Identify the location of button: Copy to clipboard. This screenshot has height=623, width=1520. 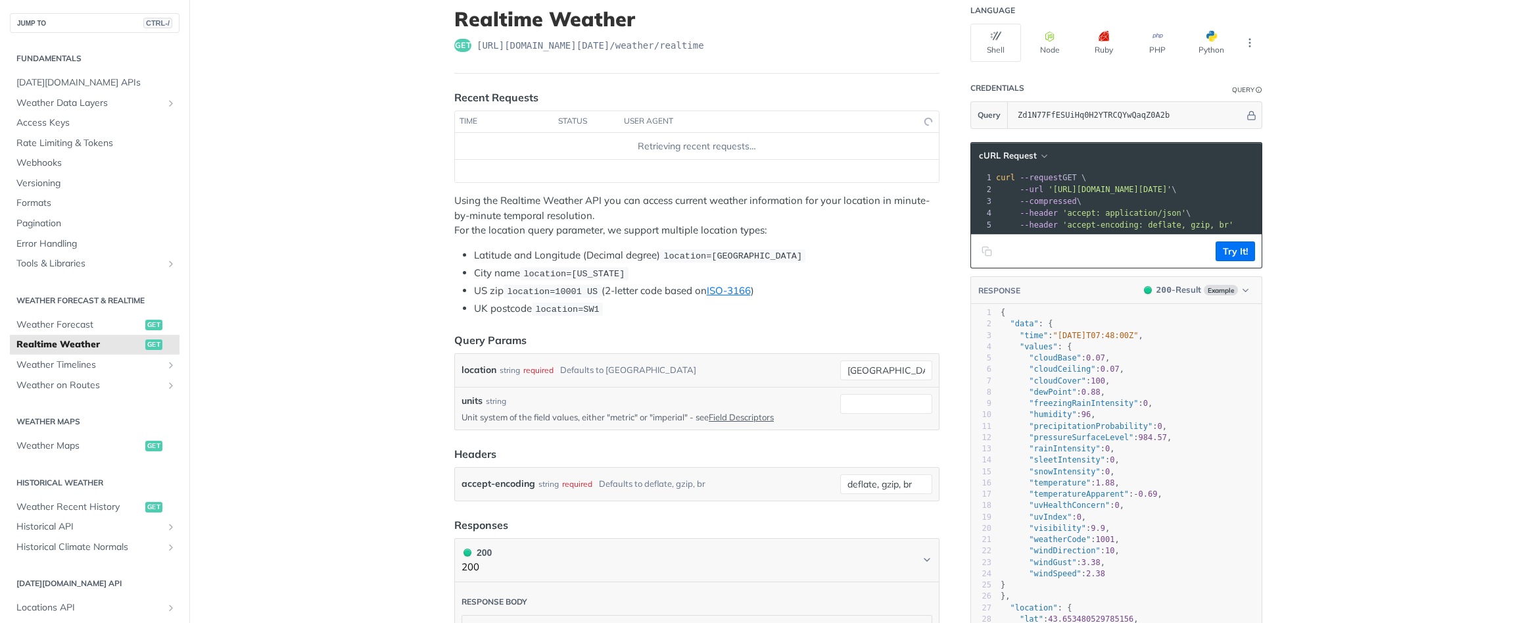
(987, 251).